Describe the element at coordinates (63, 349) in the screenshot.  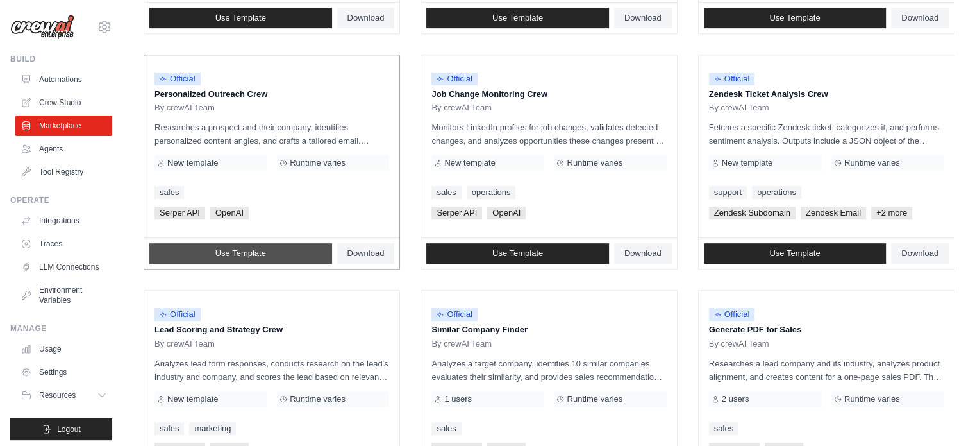
I see `a: Usage` at that location.